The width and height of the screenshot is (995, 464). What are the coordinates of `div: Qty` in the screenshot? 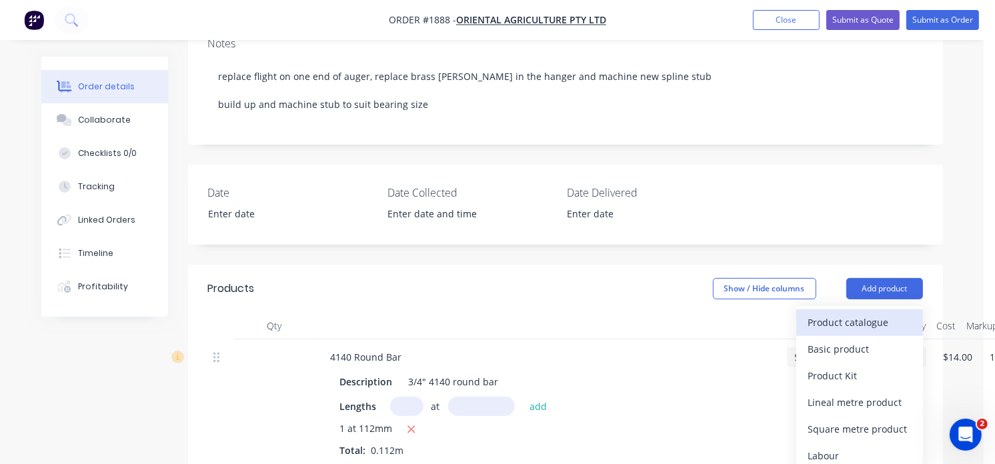 It's located at (275, 326).